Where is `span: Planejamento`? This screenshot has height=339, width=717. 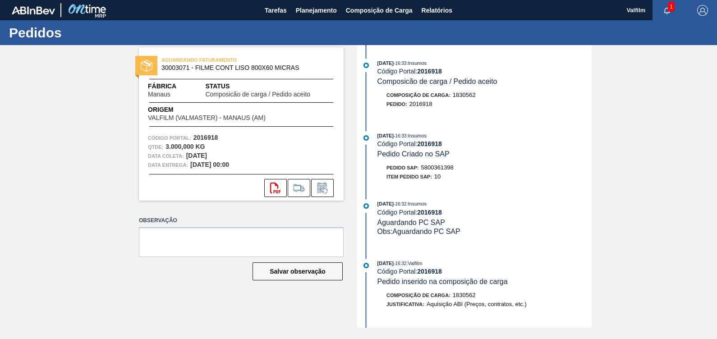 span: Planejamento is located at coordinates (316, 10).